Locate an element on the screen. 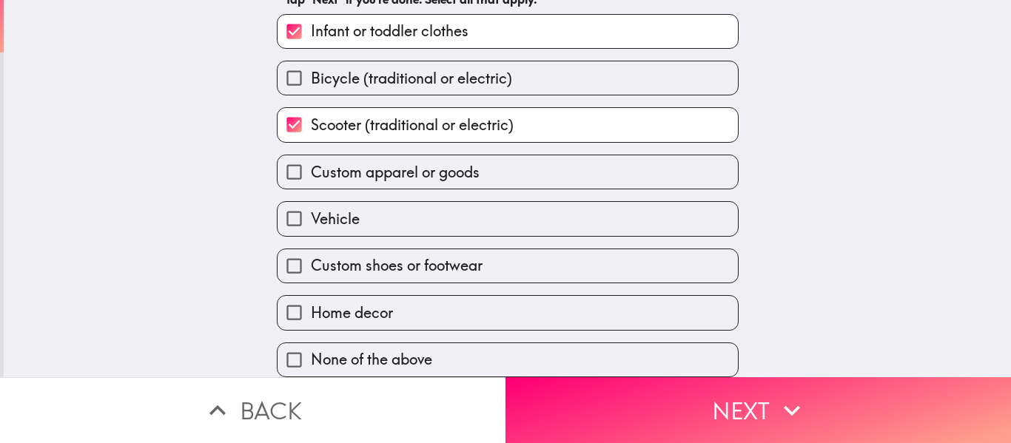 Image resolution: width=1011 pixels, height=443 pixels. span: Vehicle is located at coordinates (335, 219).